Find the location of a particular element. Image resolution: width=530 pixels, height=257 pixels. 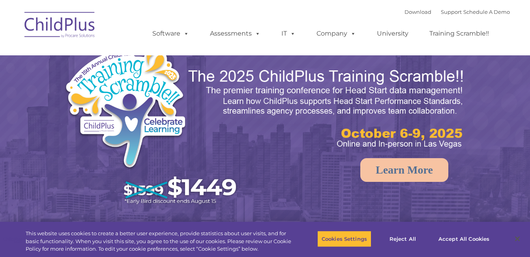

a: Company is located at coordinates (336, 34).